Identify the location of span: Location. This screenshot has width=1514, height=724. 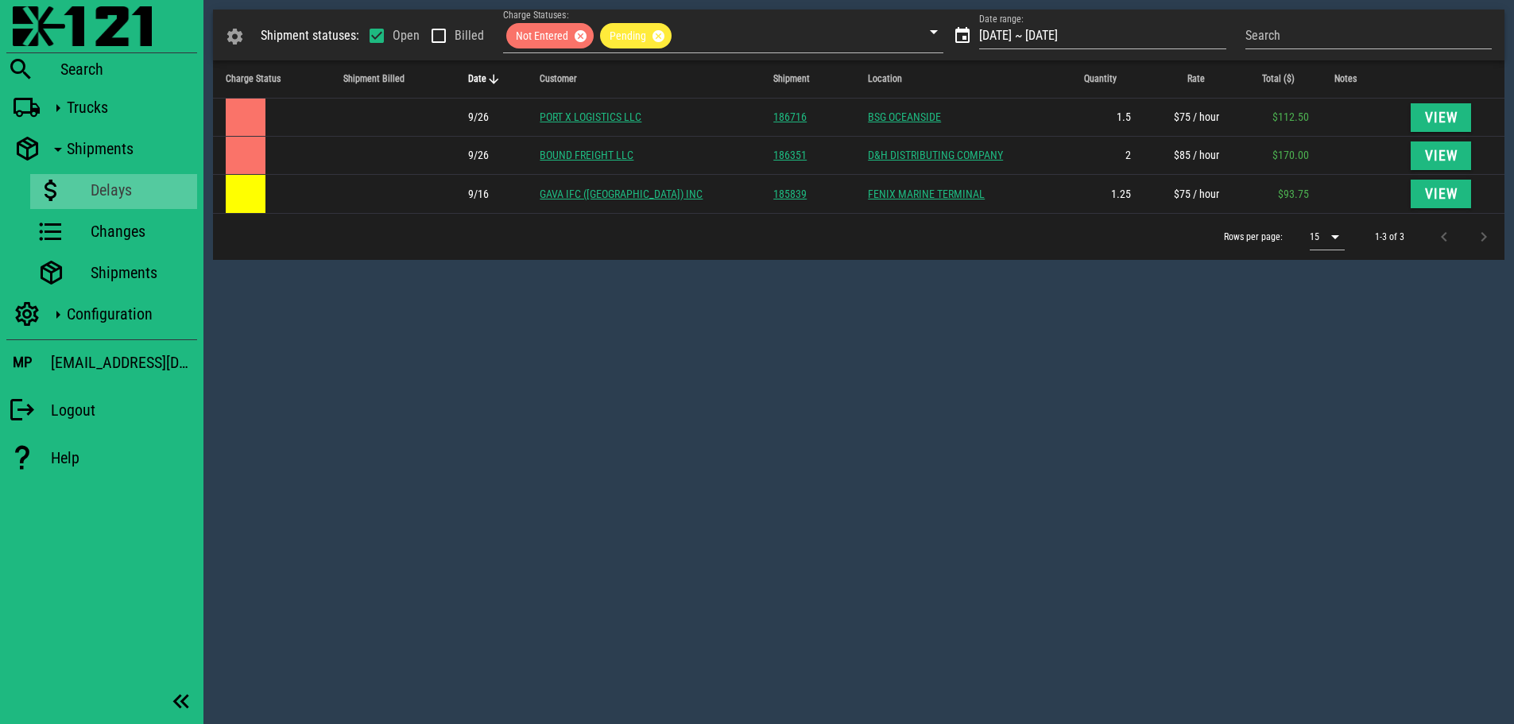
(884, 79).